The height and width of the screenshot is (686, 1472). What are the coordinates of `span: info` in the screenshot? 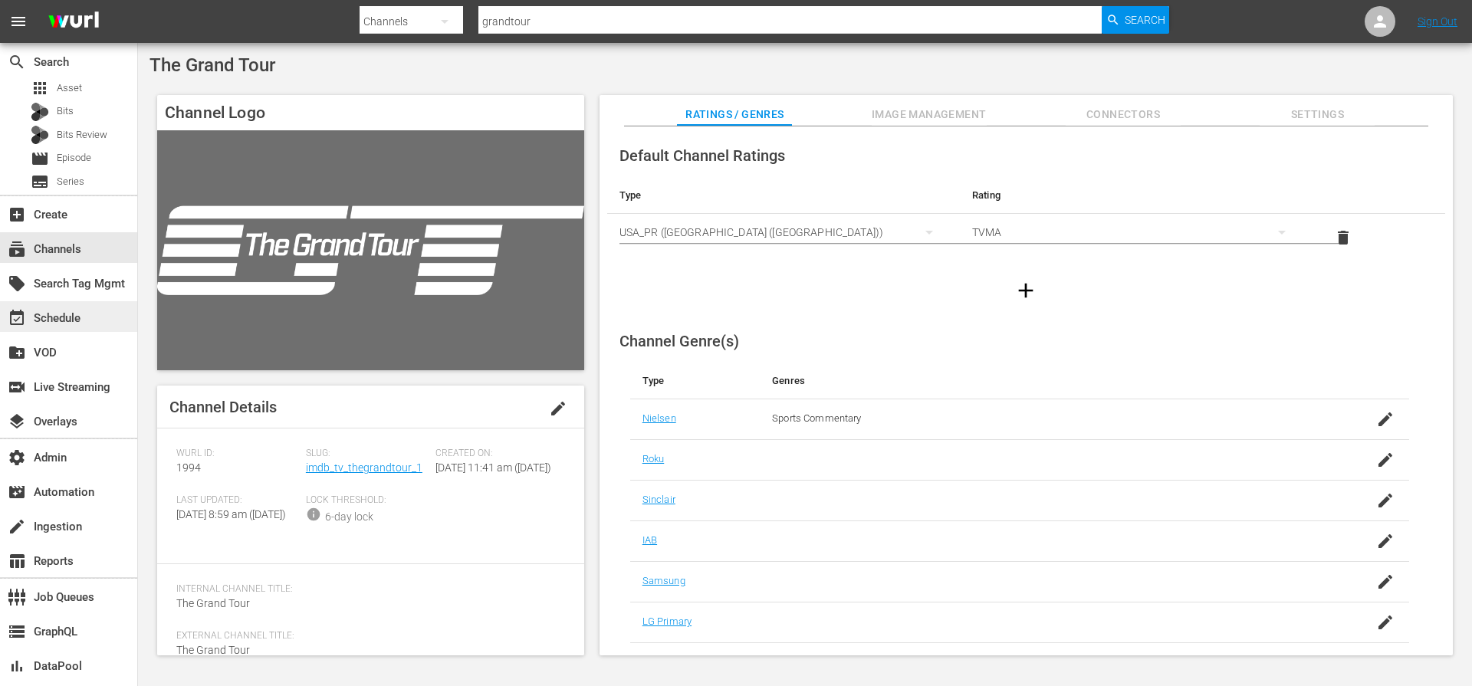 It's located at (313, 514).